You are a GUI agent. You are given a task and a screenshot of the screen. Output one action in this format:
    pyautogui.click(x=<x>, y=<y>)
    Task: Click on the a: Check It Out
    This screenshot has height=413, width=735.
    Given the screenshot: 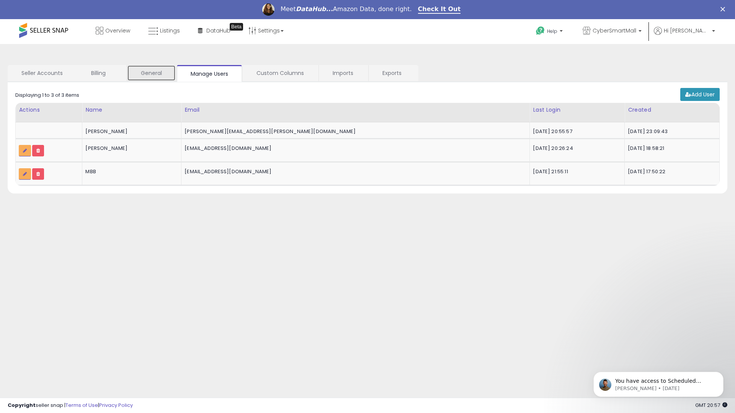 What is the action you would take?
    pyautogui.click(x=439, y=10)
    